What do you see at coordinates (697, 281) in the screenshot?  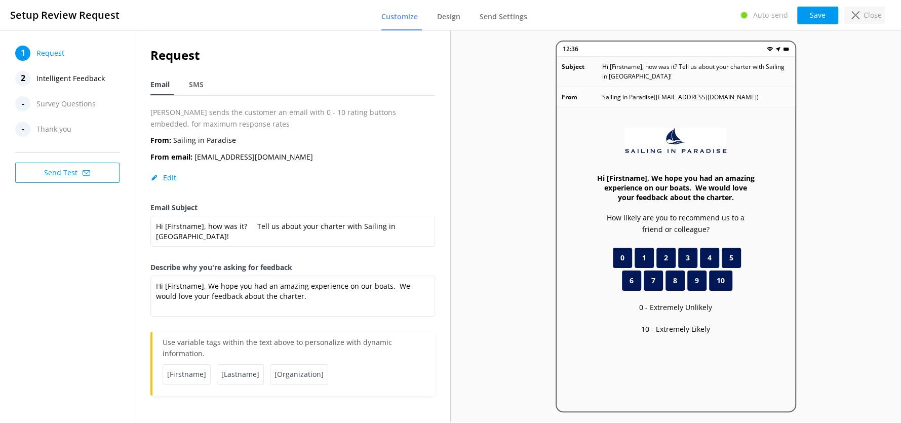 I see `span: 9` at bounding box center [697, 281].